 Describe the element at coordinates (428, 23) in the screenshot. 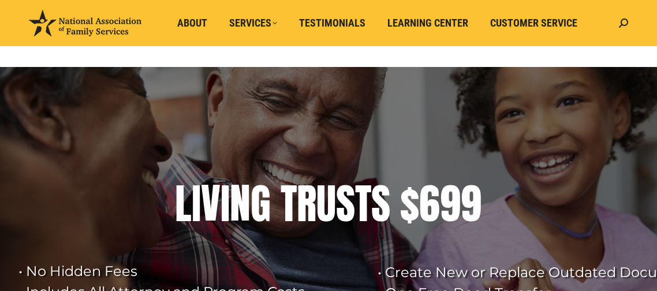

I see `span: Learning Center` at that location.